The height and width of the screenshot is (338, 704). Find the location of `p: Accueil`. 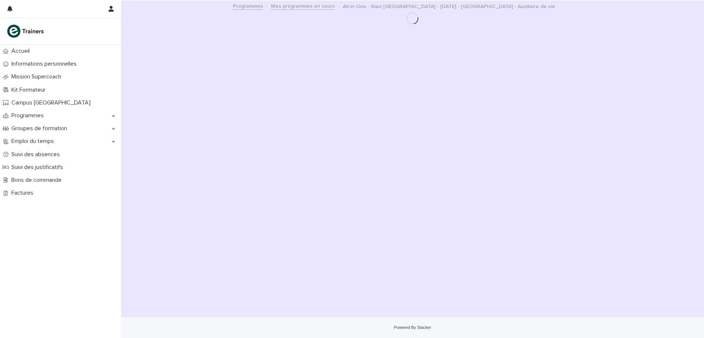

p: Accueil is located at coordinates (22, 51).